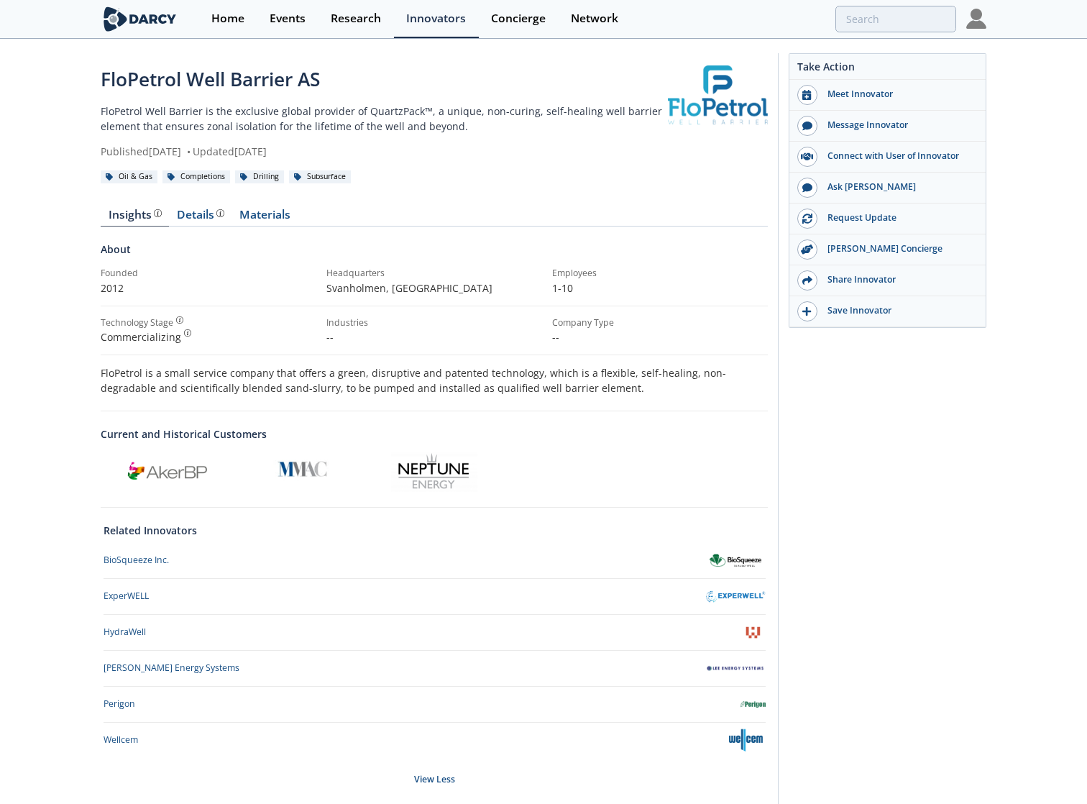 This screenshot has height=804, width=1087. What do you see at coordinates (126, 596) in the screenshot?
I see `div: ExperWELL` at bounding box center [126, 596].